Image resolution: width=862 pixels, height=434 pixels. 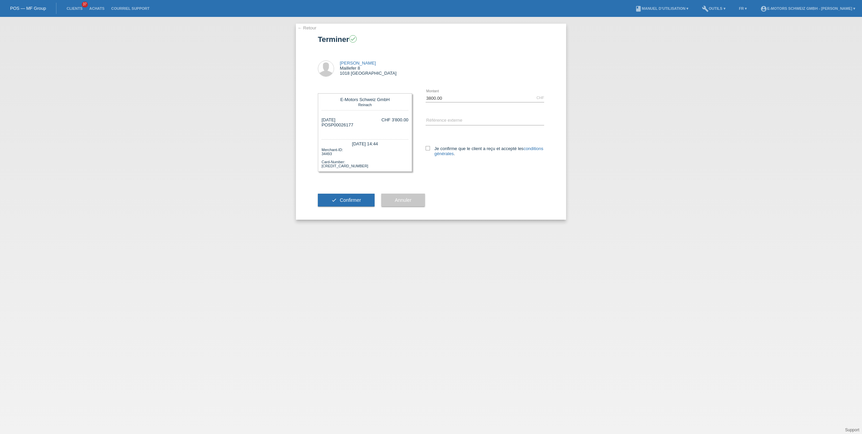 I want to click on a: Courriel Support, so click(x=130, y=8).